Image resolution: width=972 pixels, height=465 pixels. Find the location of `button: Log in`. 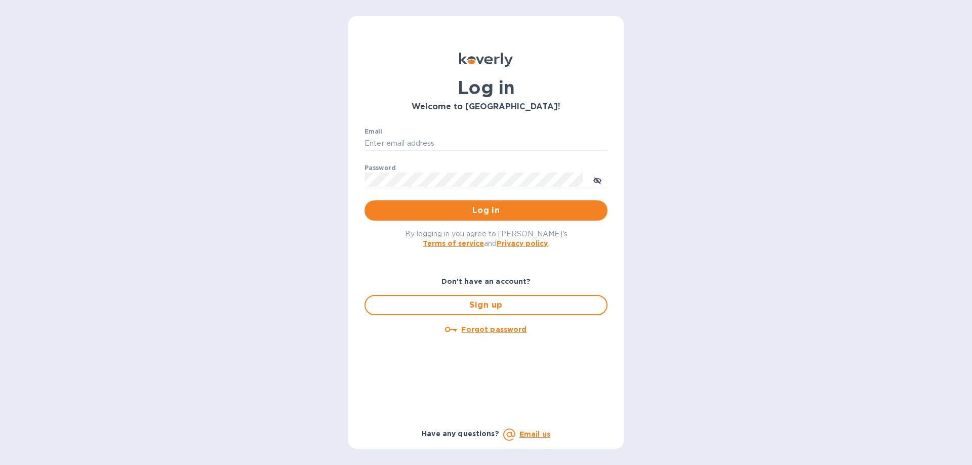

button: Log in is located at coordinates (486, 211).